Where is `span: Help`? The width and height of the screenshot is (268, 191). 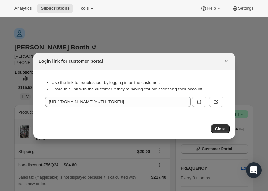
span: Help is located at coordinates (211, 8).